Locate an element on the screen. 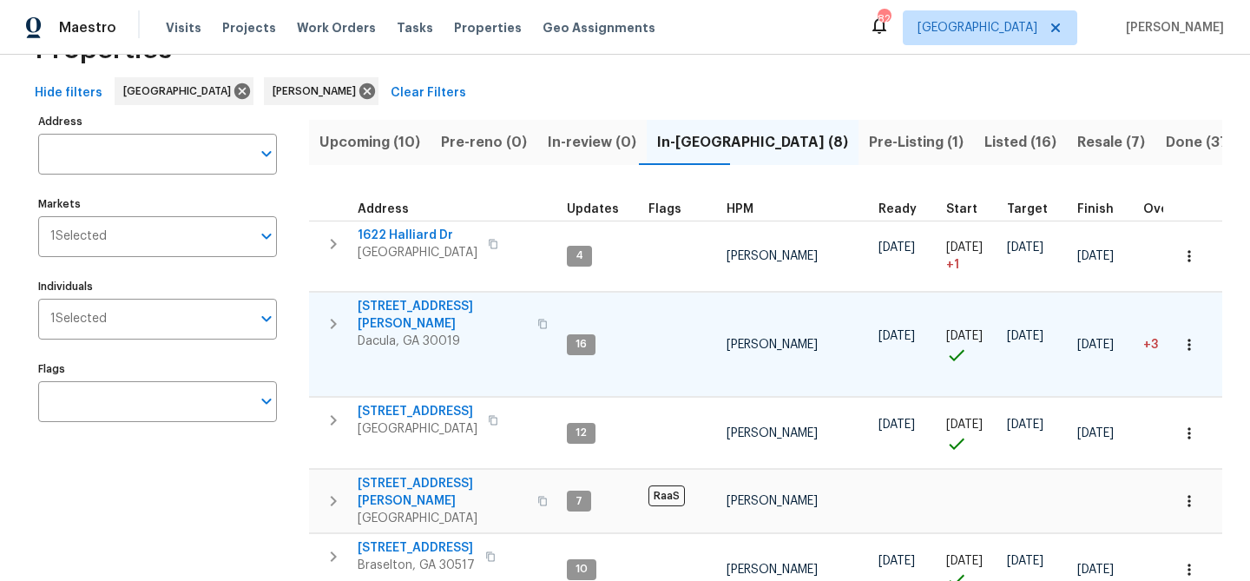  span: Updates is located at coordinates (593, 209).